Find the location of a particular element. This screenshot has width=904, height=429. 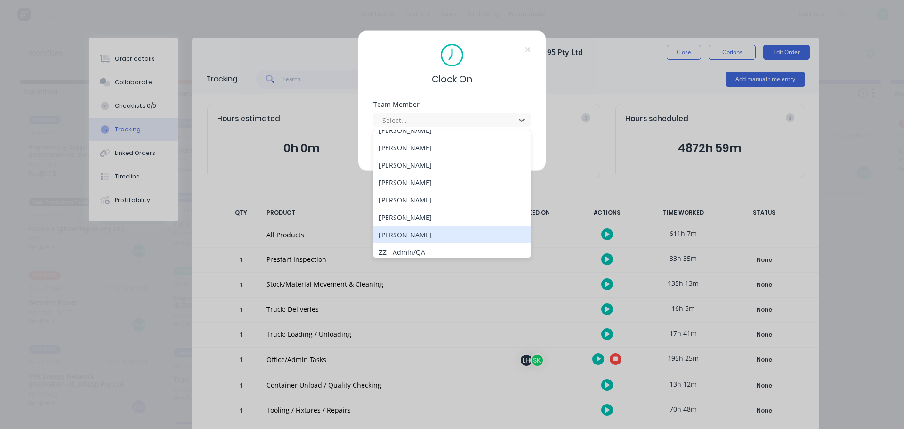

span: Clock On is located at coordinates (452, 79).